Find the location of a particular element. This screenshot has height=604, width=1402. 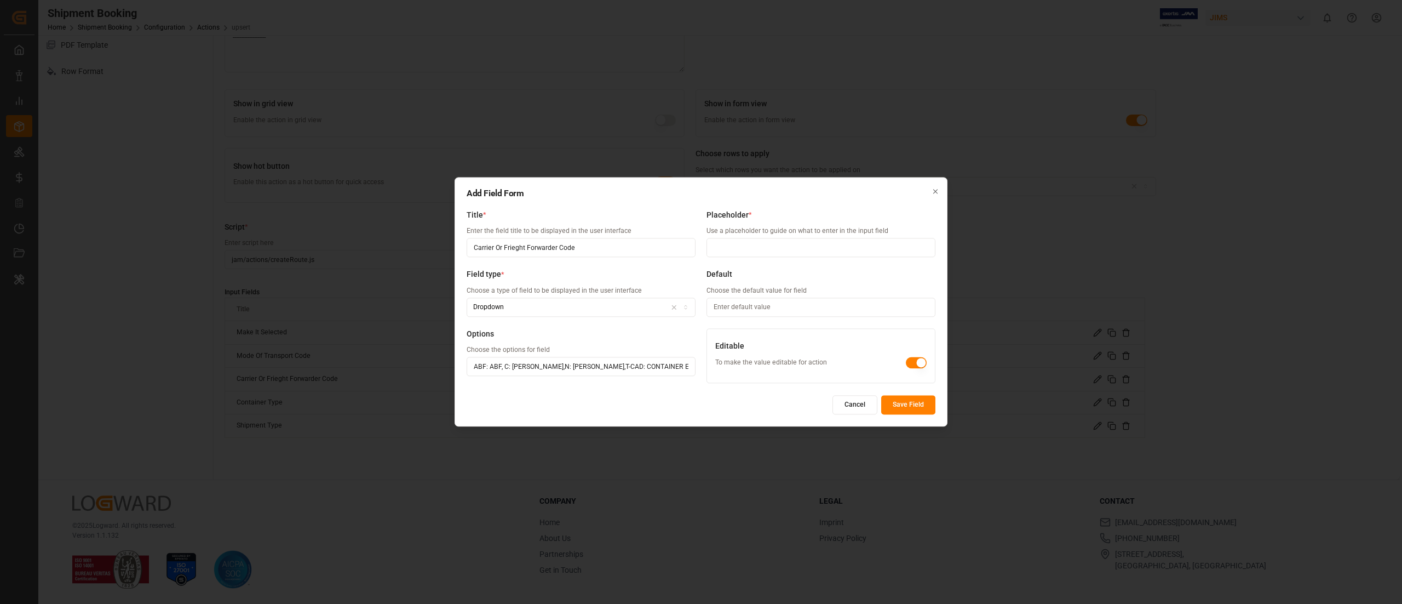

input: Enter placeholder is located at coordinates (821, 248).